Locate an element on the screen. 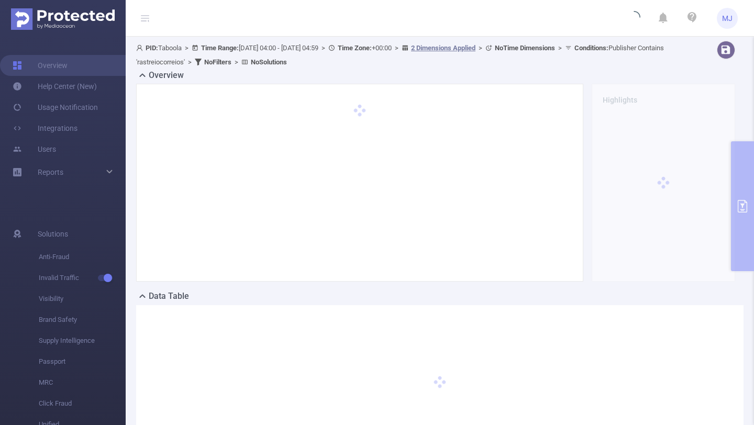  b: No Solutions is located at coordinates (269, 62).